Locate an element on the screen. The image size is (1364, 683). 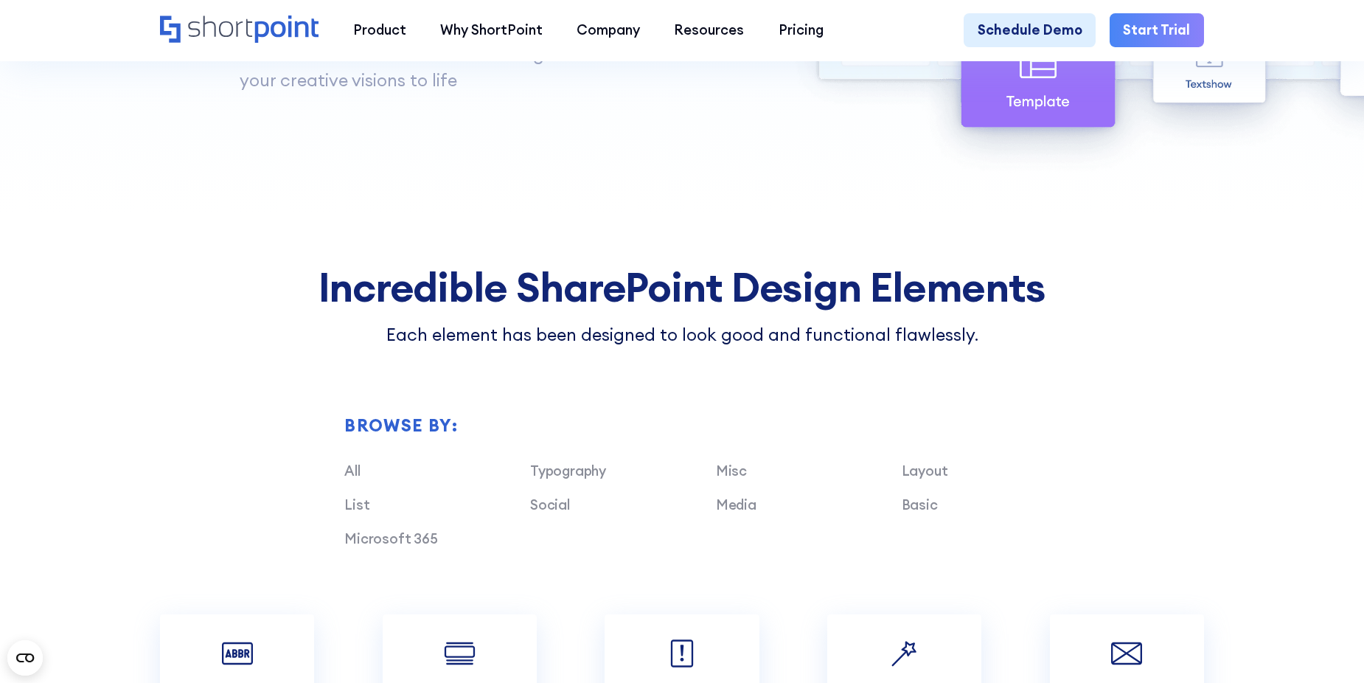
a: Social is located at coordinates (550, 504).